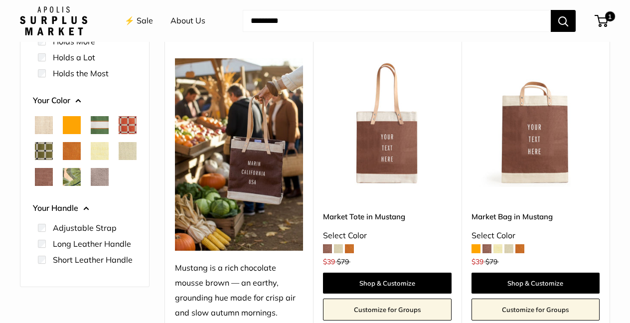 The image size is (630, 323). I want to click on button: Chenille Window Sage, so click(44, 151).